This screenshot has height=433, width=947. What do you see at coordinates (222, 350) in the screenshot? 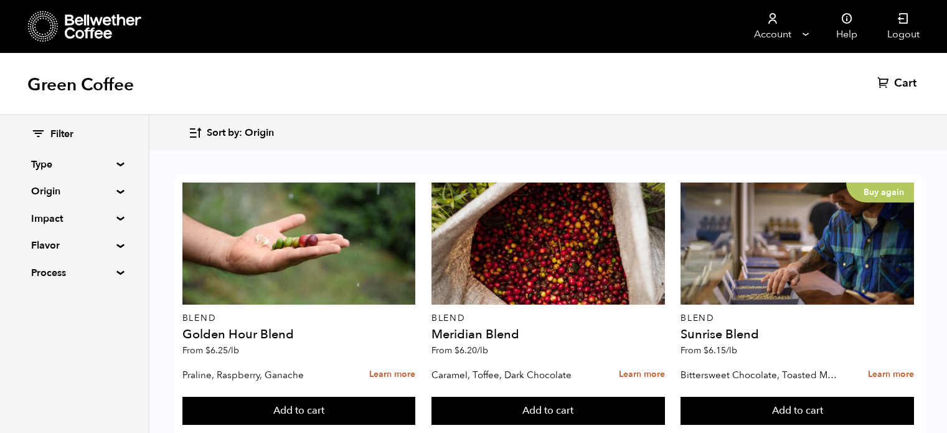
I see `bdi: 6.25` at bounding box center [222, 350].